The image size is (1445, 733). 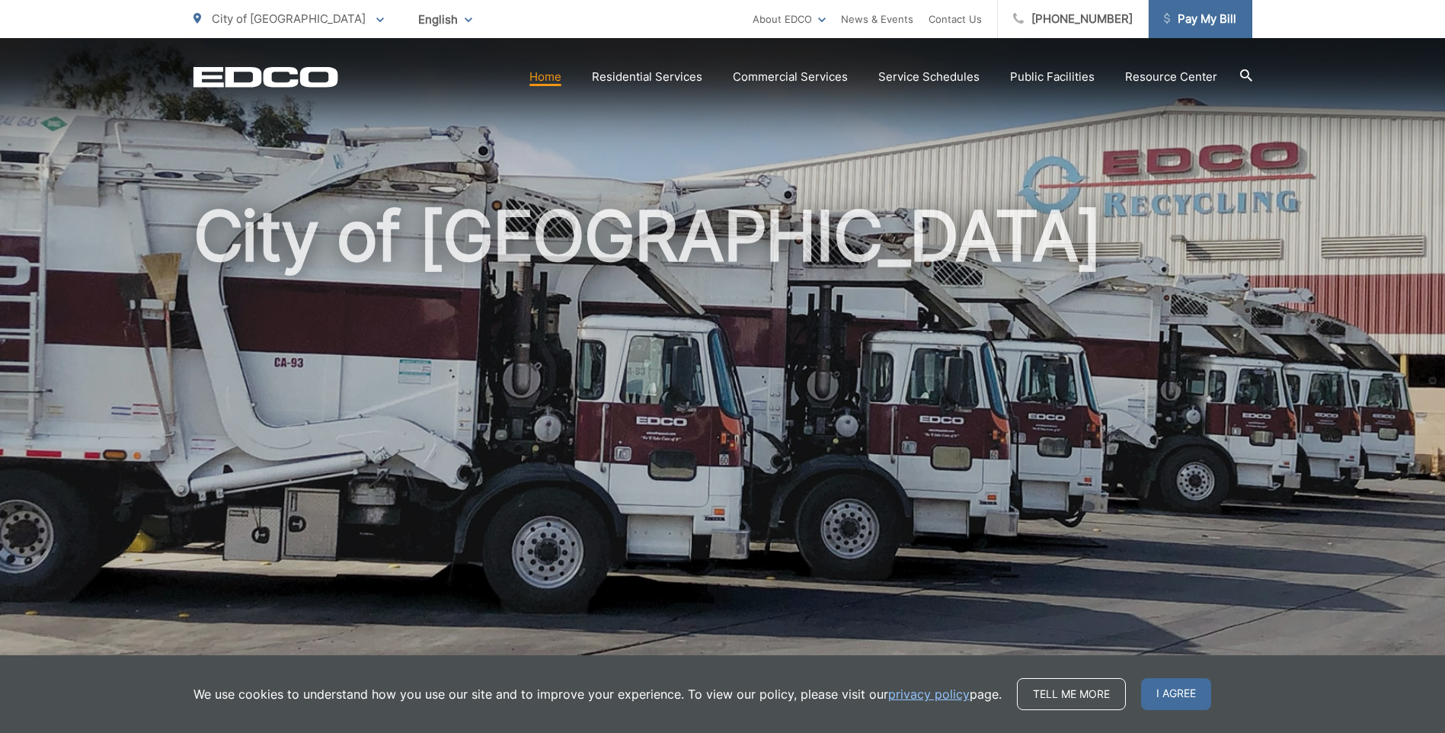 What do you see at coordinates (1170, 77) in the screenshot?
I see `a: Resource Center` at bounding box center [1170, 77].